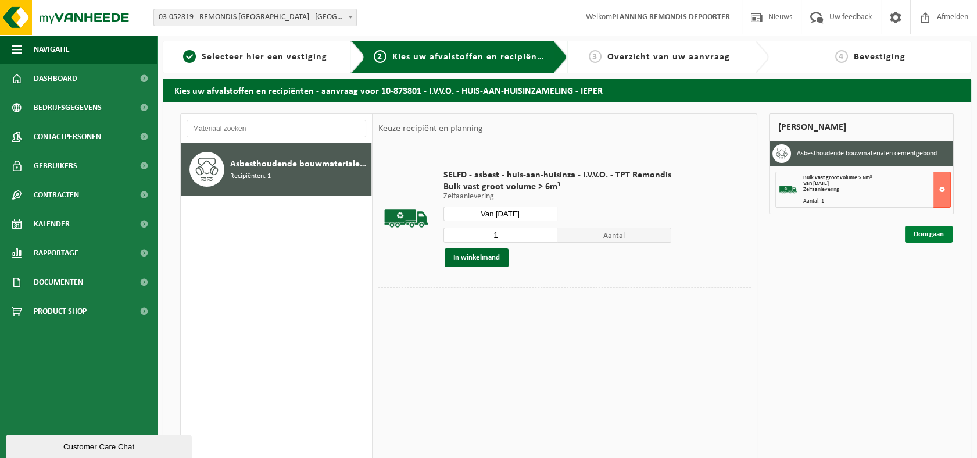  What do you see at coordinates (842, 56) in the screenshot?
I see `span: 4` at bounding box center [842, 56].